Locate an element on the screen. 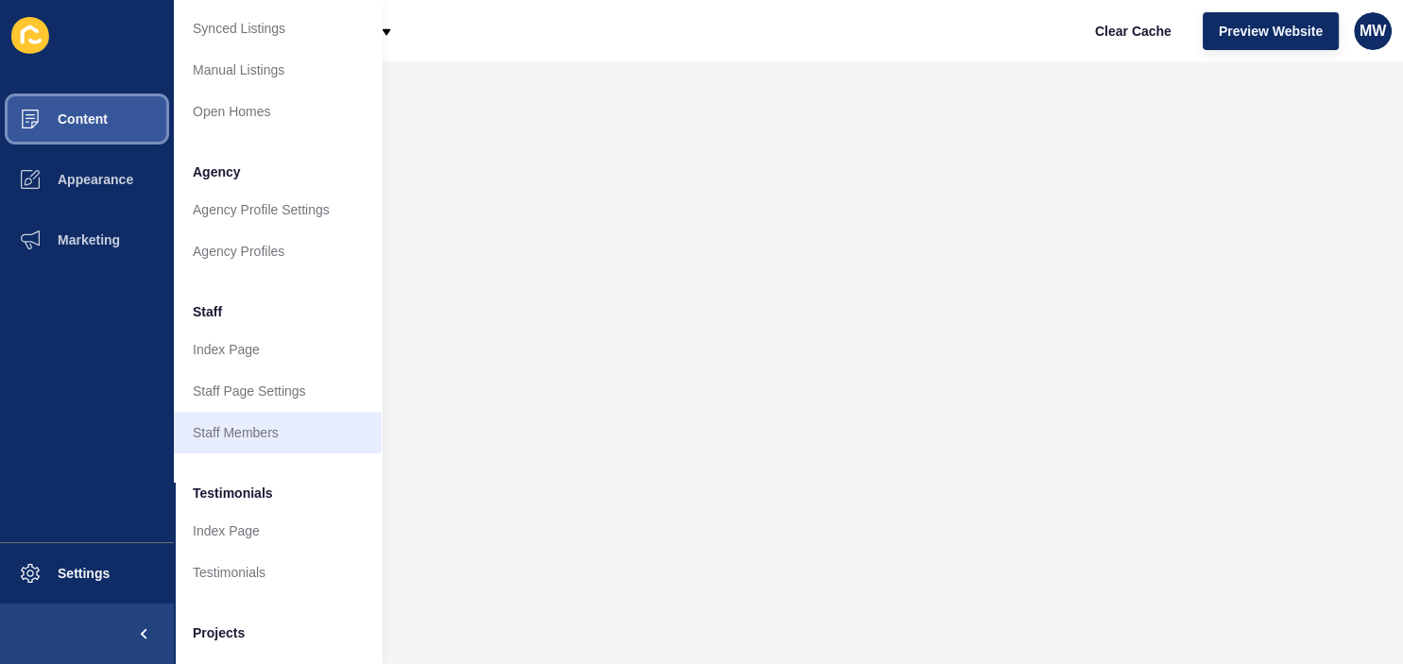 Image resolution: width=1403 pixels, height=664 pixels. a: Agency Profiles is located at coordinates (278, 251).